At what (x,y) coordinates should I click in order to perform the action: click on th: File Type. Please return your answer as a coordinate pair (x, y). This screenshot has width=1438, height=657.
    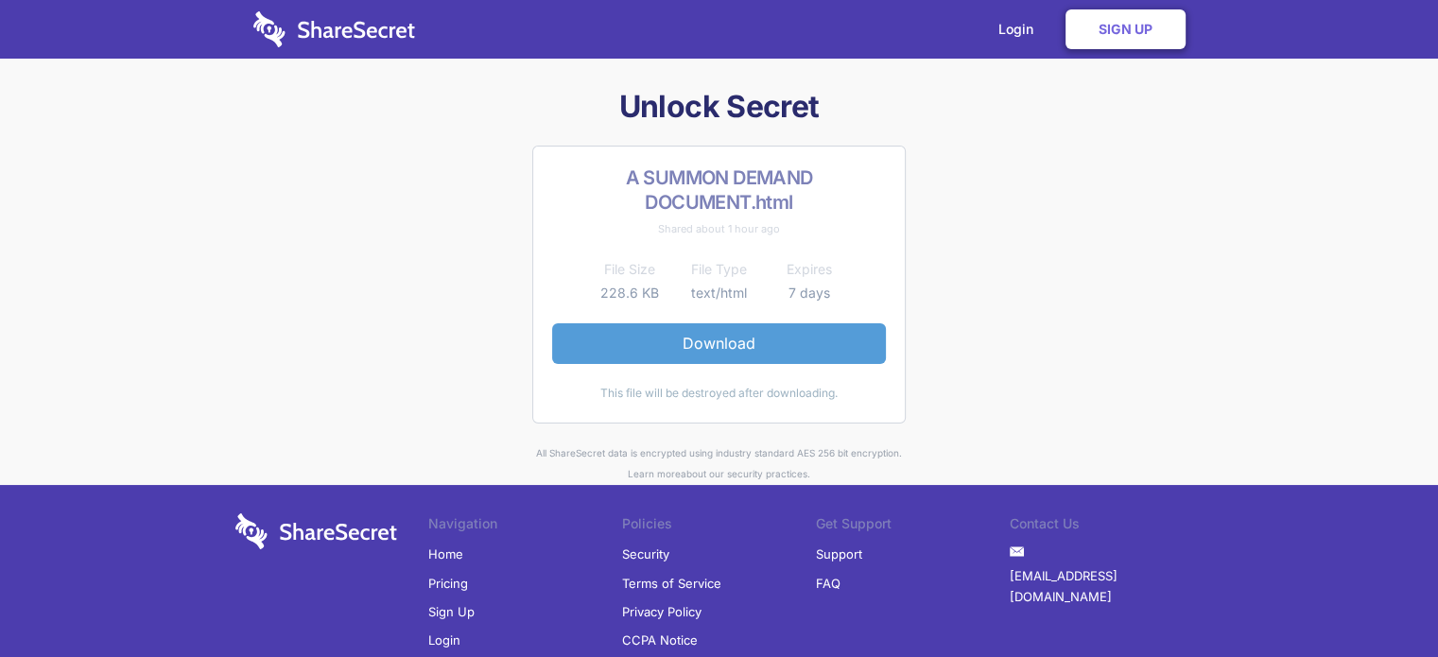
    Looking at the image, I should click on (718, 269).